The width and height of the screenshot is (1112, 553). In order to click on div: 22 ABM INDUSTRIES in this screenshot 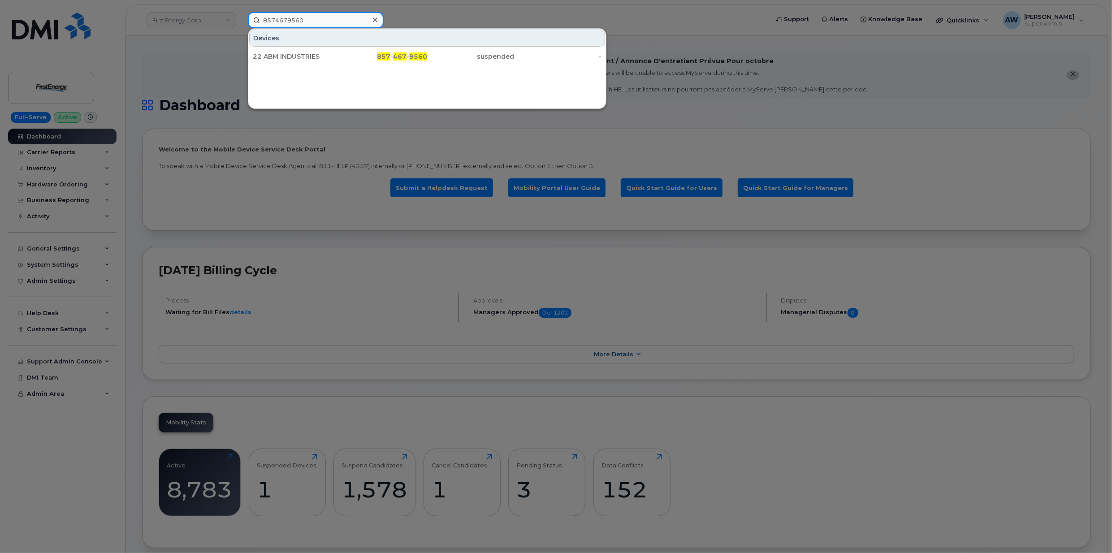, I will do `click(296, 56)`.